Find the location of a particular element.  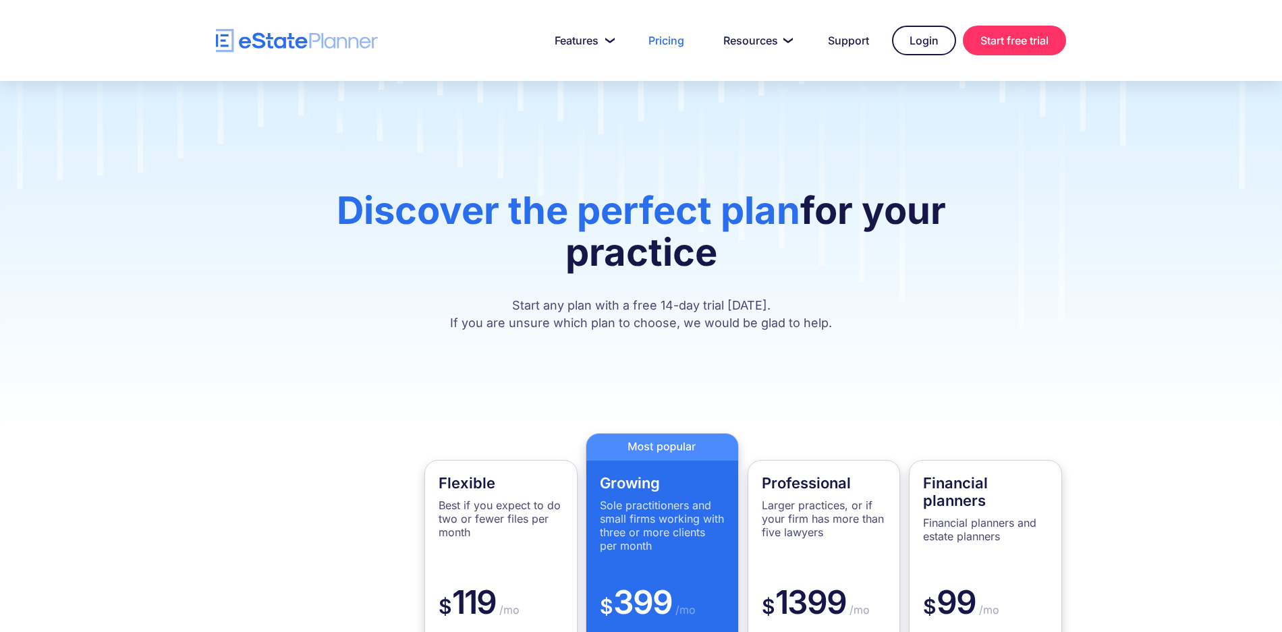

h4: Growing is located at coordinates (662, 483).